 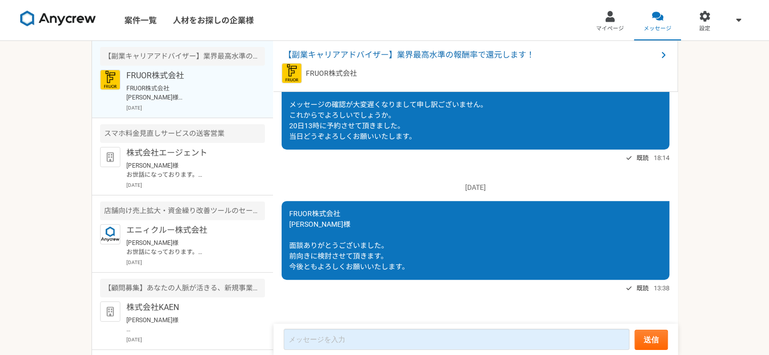 What do you see at coordinates (58, 19) in the screenshot?
I see `img: 8DqYSo04kwAAAAASUVORK5CYII=` at bounding box center [58, 19].